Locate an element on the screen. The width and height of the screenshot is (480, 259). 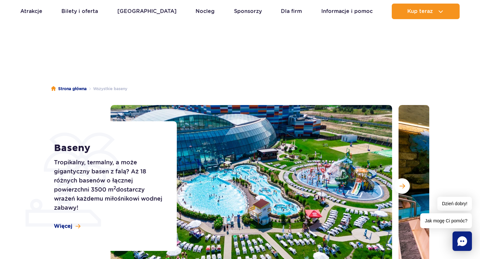
a: Strona główna is located at coordinates (69, 89).